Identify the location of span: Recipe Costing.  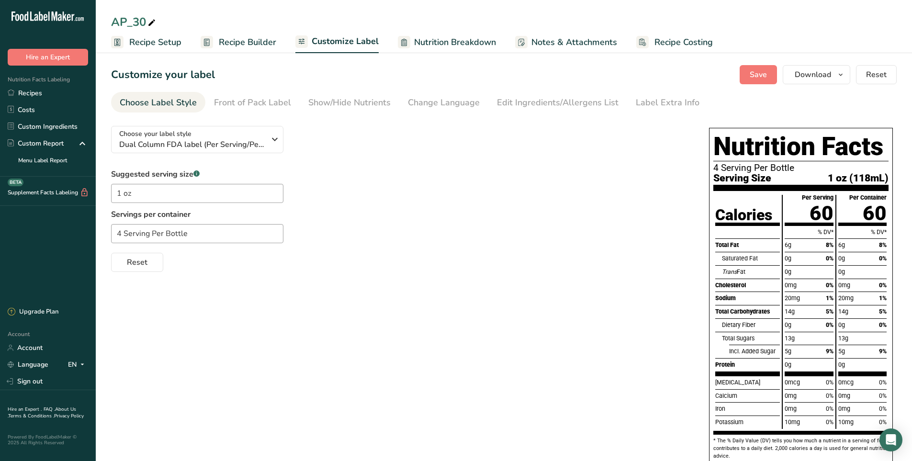
(684, 42).